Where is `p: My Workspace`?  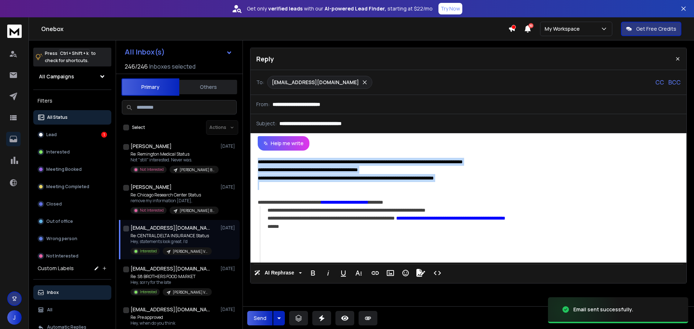 p: My Workspace is located at coordinates (563, 29).